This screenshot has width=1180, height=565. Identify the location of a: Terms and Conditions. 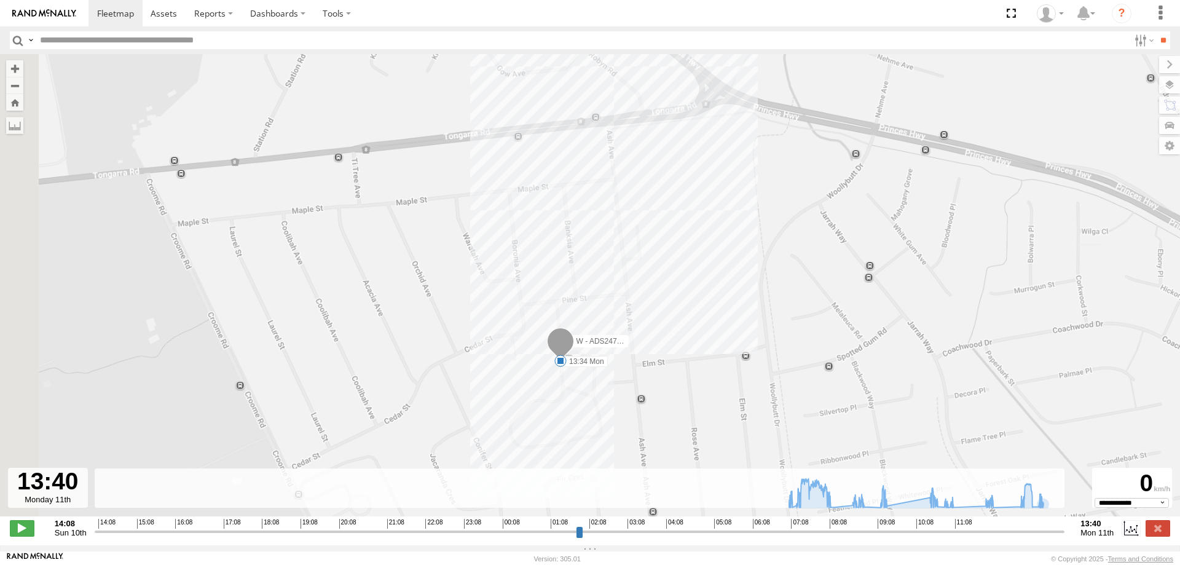
(1140, 558).